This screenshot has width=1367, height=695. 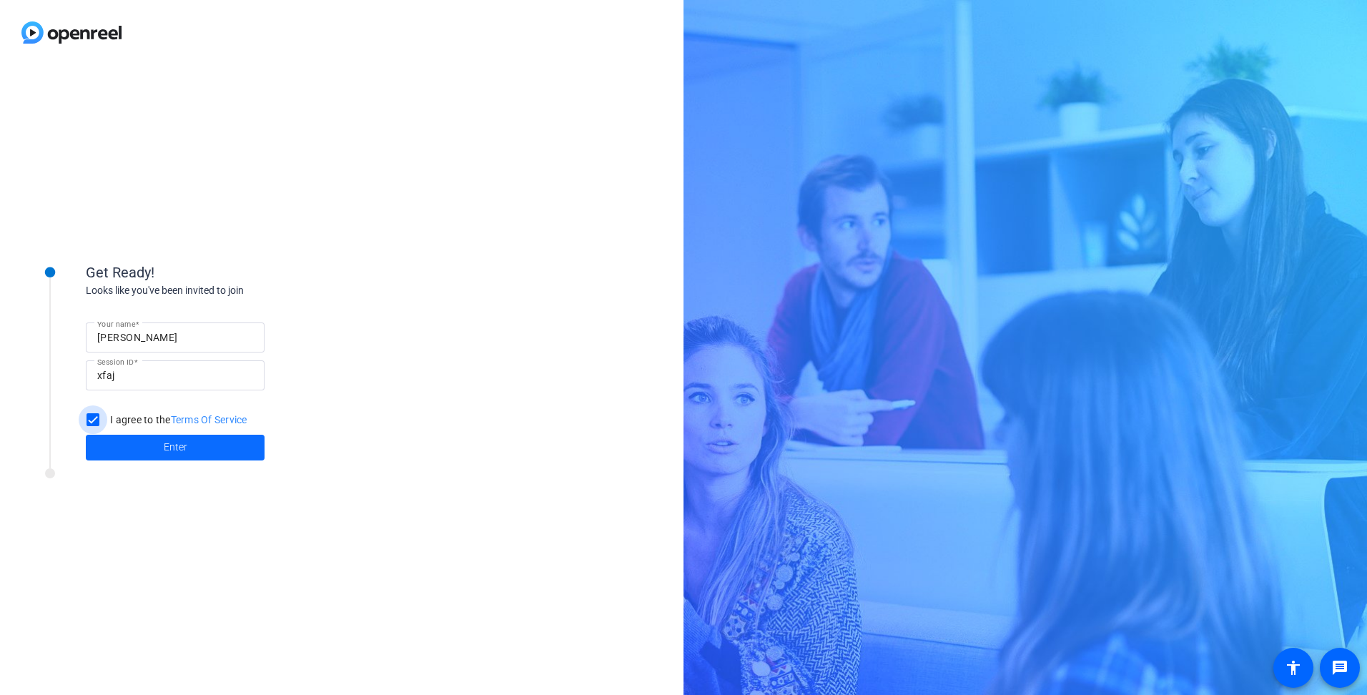 I want to click on div: Get Ready!, so click(x=229, y=272).